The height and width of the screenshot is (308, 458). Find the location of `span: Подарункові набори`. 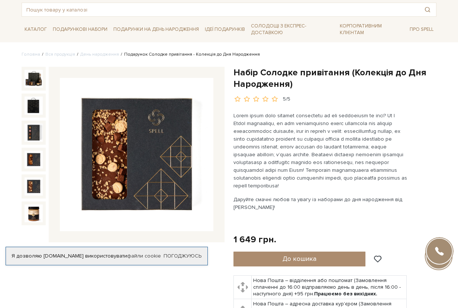

span: Подарункові набори is located at coordinates (80, 29).